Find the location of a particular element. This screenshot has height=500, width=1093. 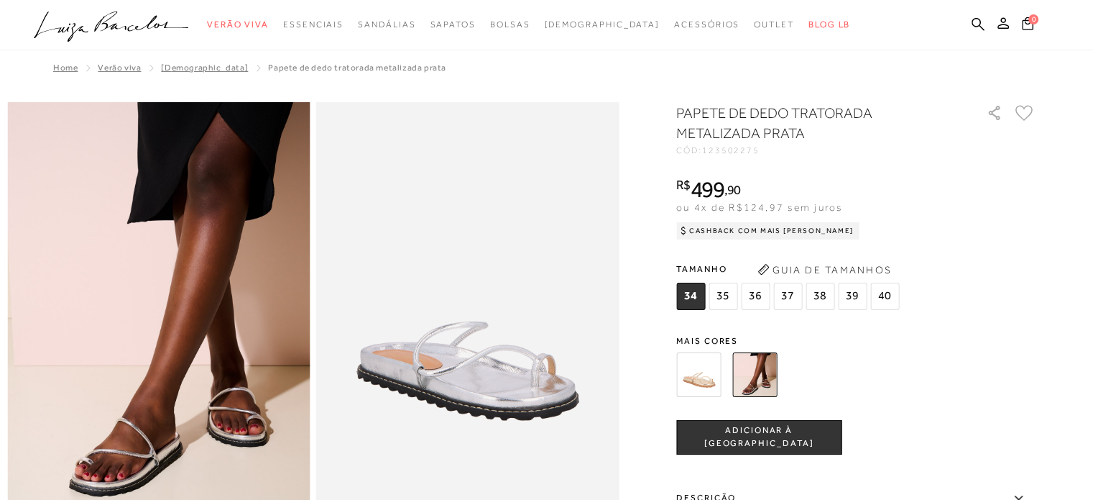

img: PAPETE DE DEDO TRATORADA METALIZADA PRATA is located at coordinates (755, 374).